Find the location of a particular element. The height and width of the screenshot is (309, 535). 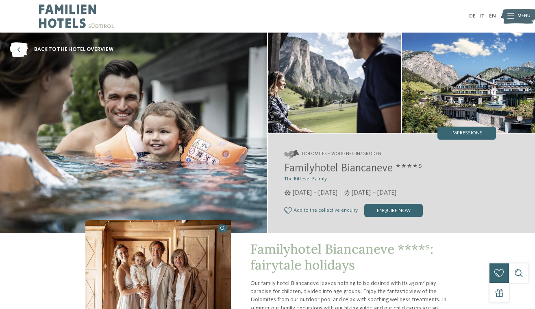

a: EN is located at coordinates (493, 16).